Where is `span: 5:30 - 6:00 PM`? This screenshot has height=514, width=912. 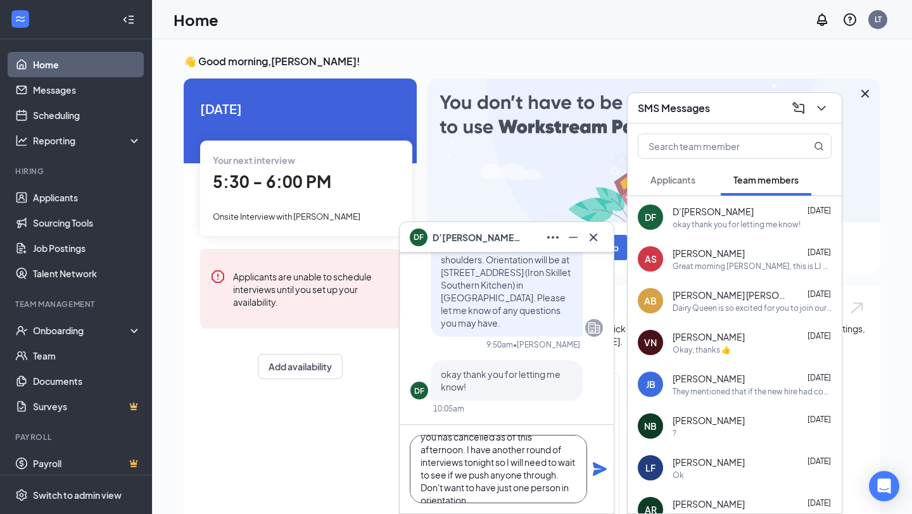 span: 5:30 - 6:00 PM is located at coordinates (272, 181).